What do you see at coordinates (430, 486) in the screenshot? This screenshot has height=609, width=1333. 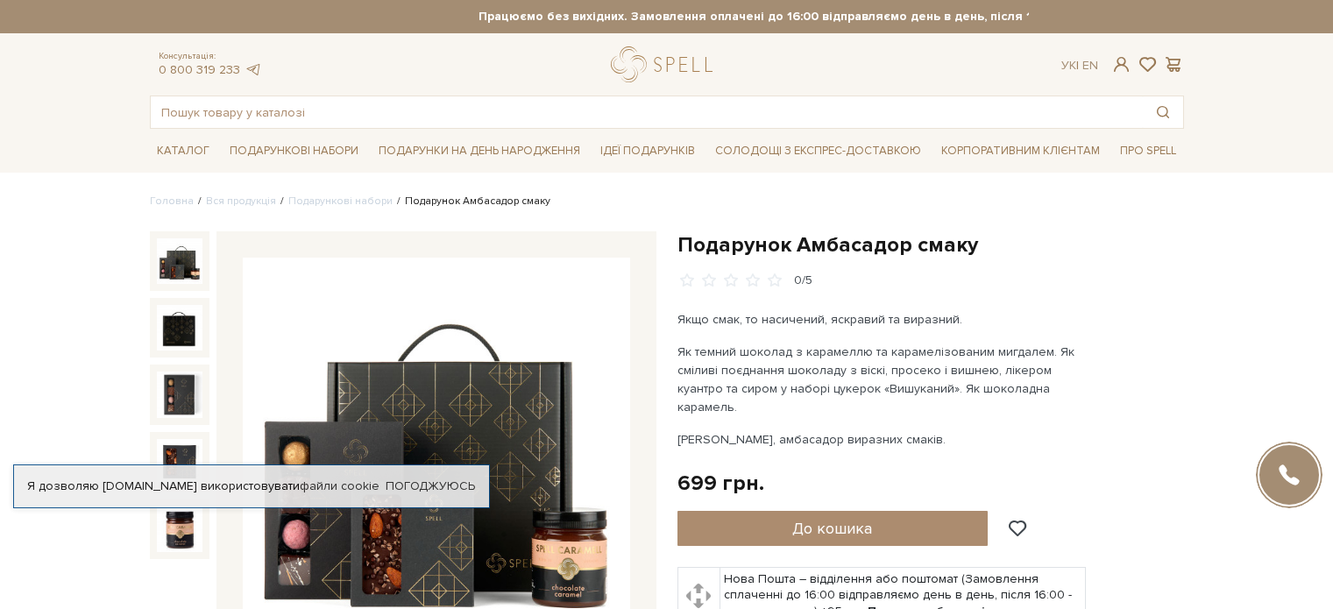 I see `a: Погоджуюсь` at bounding box center [430, 486].